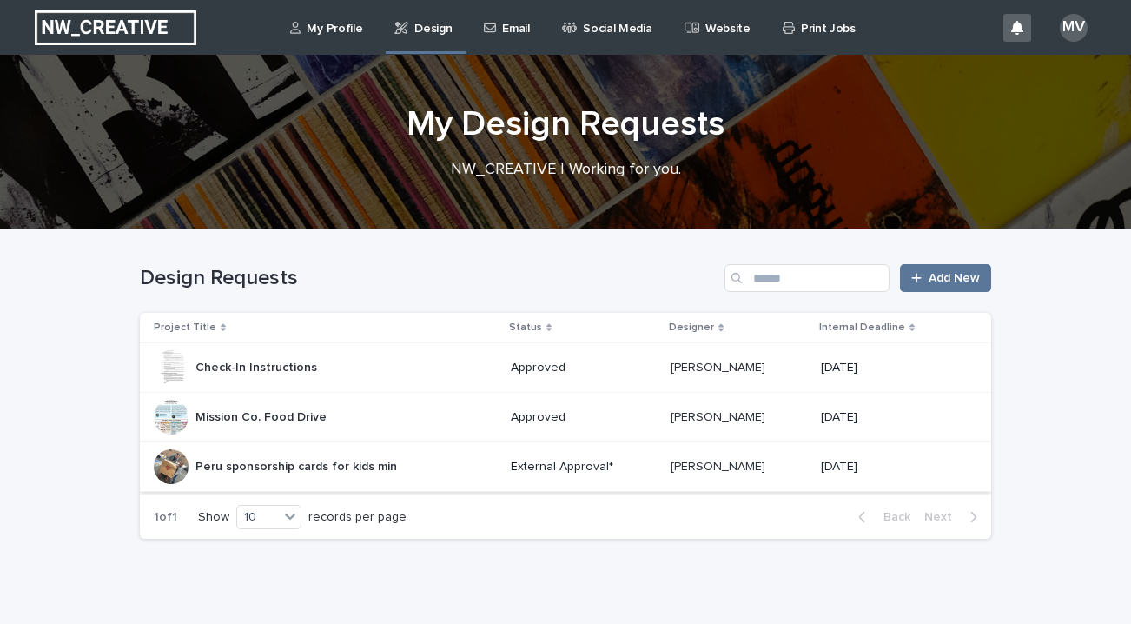  What do you see at coordinates (807, 278) in the screenshot?
I see `input: Search` at bounding box center [807, 278].